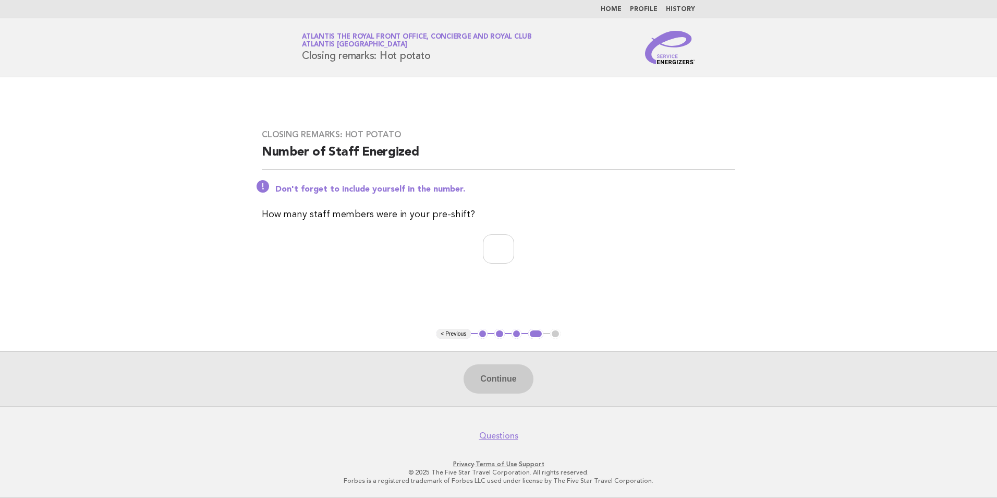  What do you see at coordinates (500, 334) in the screenshot?
I see `button: 2` at bounding box center [500, 334].